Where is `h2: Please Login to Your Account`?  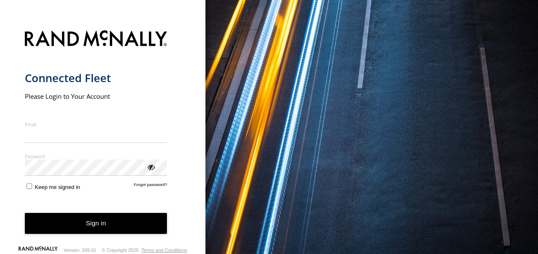
h2: Please Login to Your Account is located at coordinates (96, 96).